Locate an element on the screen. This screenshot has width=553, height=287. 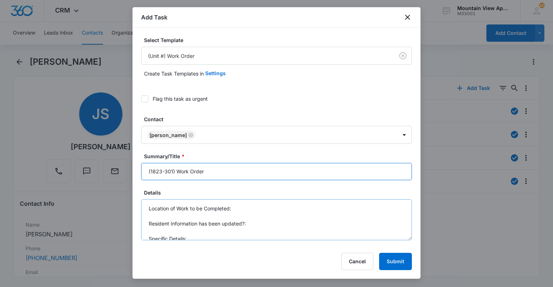
div: Flag this task as urgent is located at coordinates (180, 99).